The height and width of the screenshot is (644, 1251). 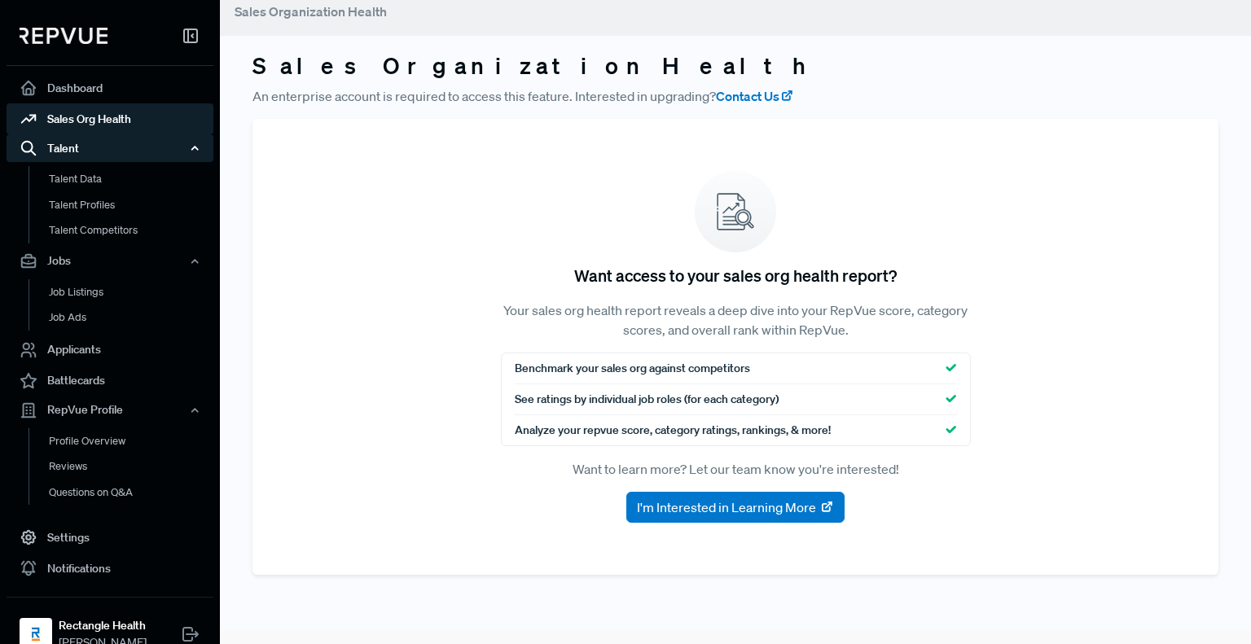 I want to click on a: Contact Us, so click(x=755, y=96).